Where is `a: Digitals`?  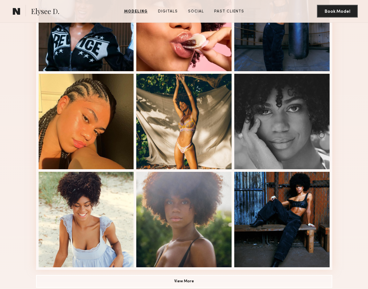 a: Digitals is located at coordinates (168, 11).